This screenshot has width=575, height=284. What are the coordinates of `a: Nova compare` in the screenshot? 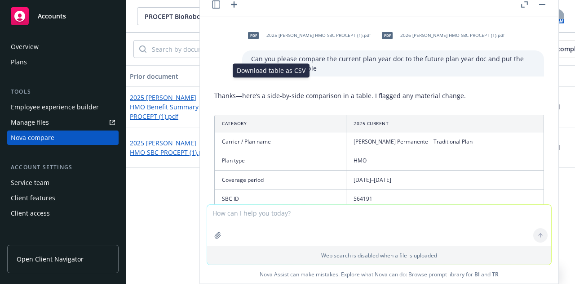 It's located at (63, 138).